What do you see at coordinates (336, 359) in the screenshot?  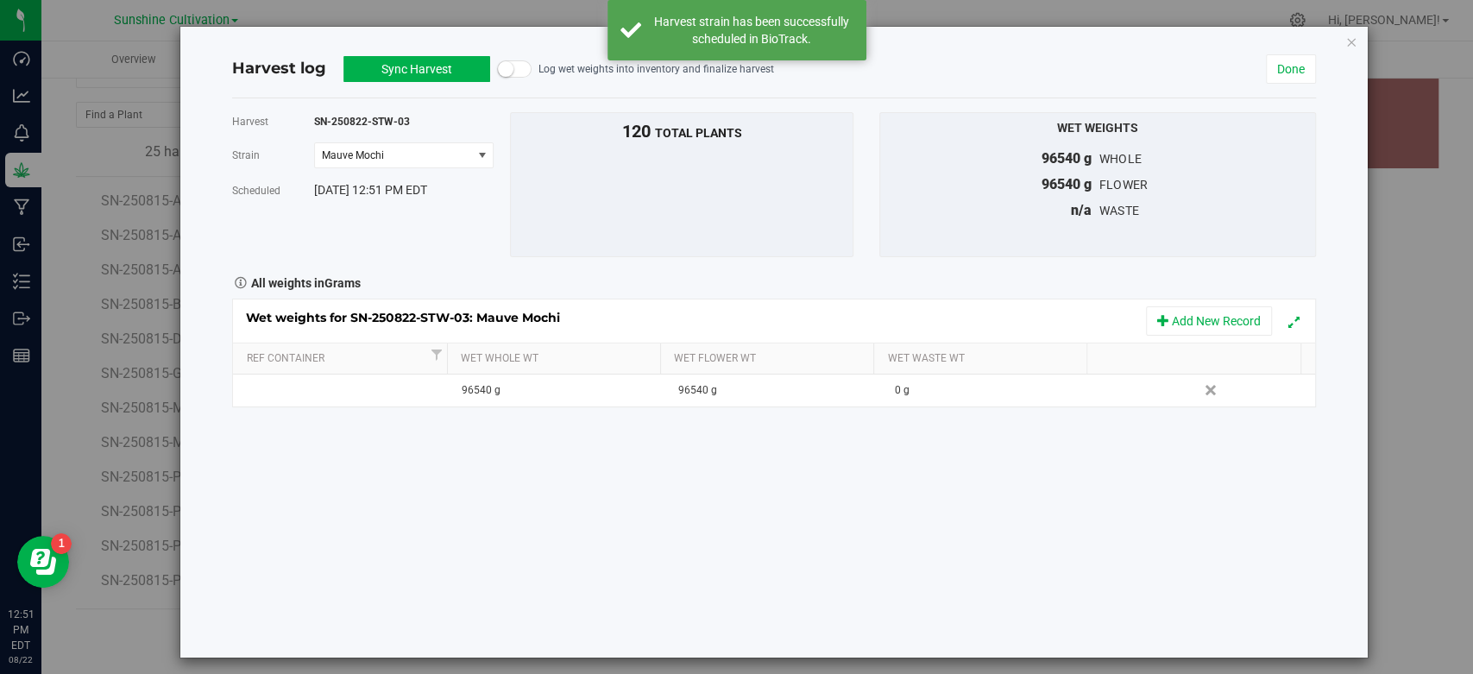 I see `a: Ref Container` at bounding box center [336, 359].